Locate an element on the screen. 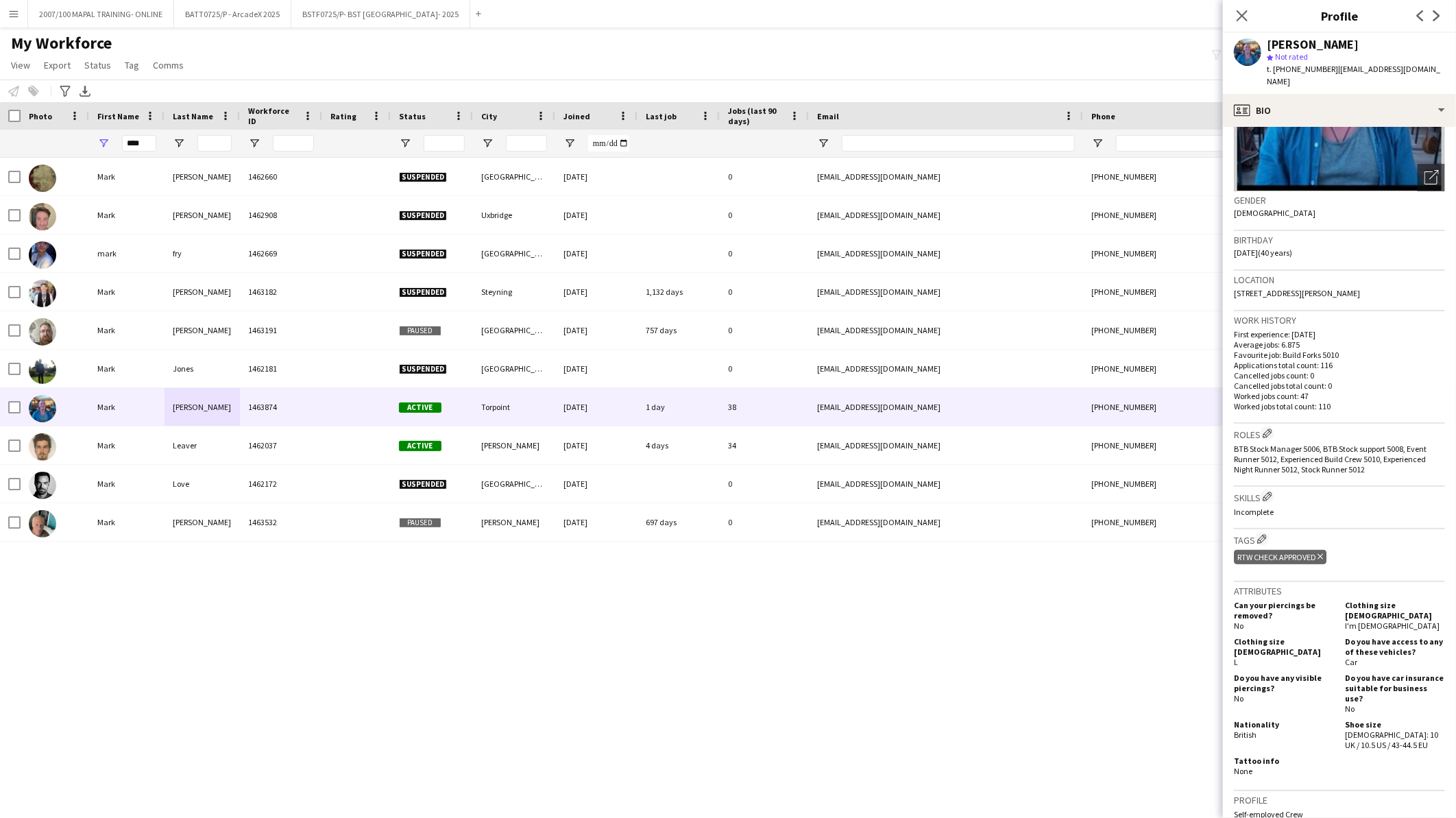 The width and height of the screenshot is (1456, 818). img: Mark Love is located at coordinates (42, 485).